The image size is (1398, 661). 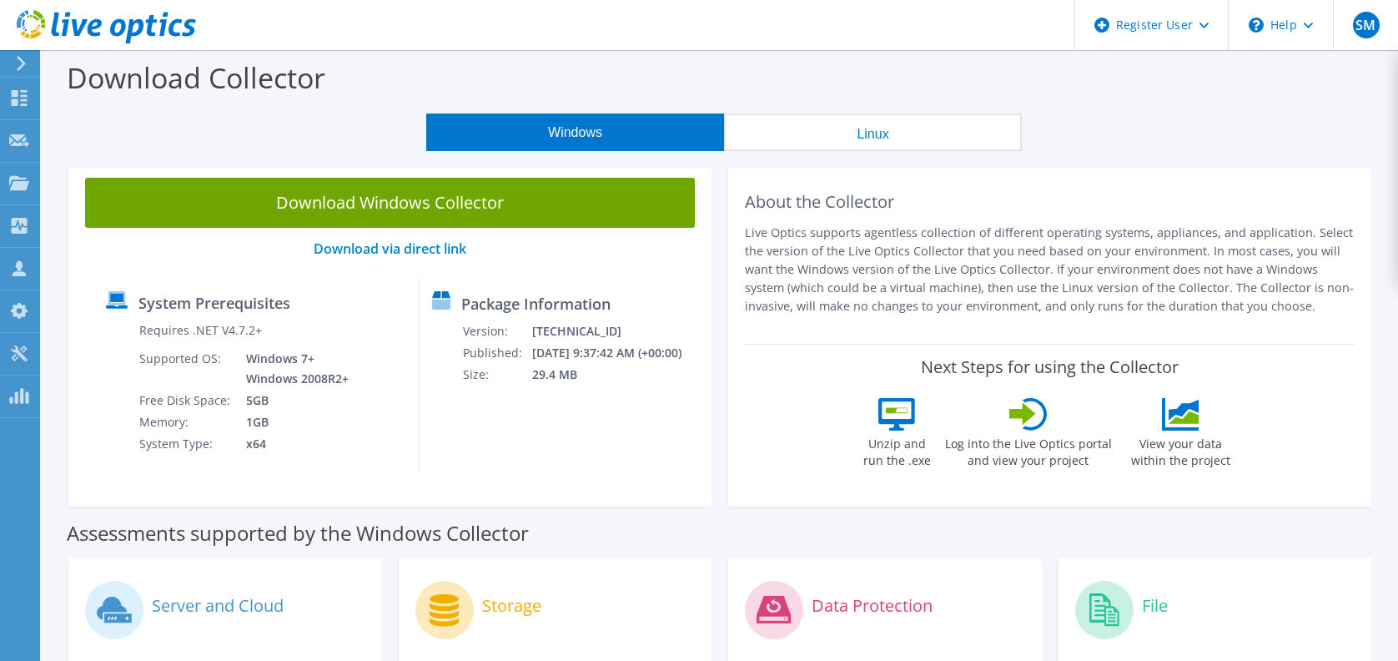 I want to click on a: Download via direct link, so click(x=390, y=249).